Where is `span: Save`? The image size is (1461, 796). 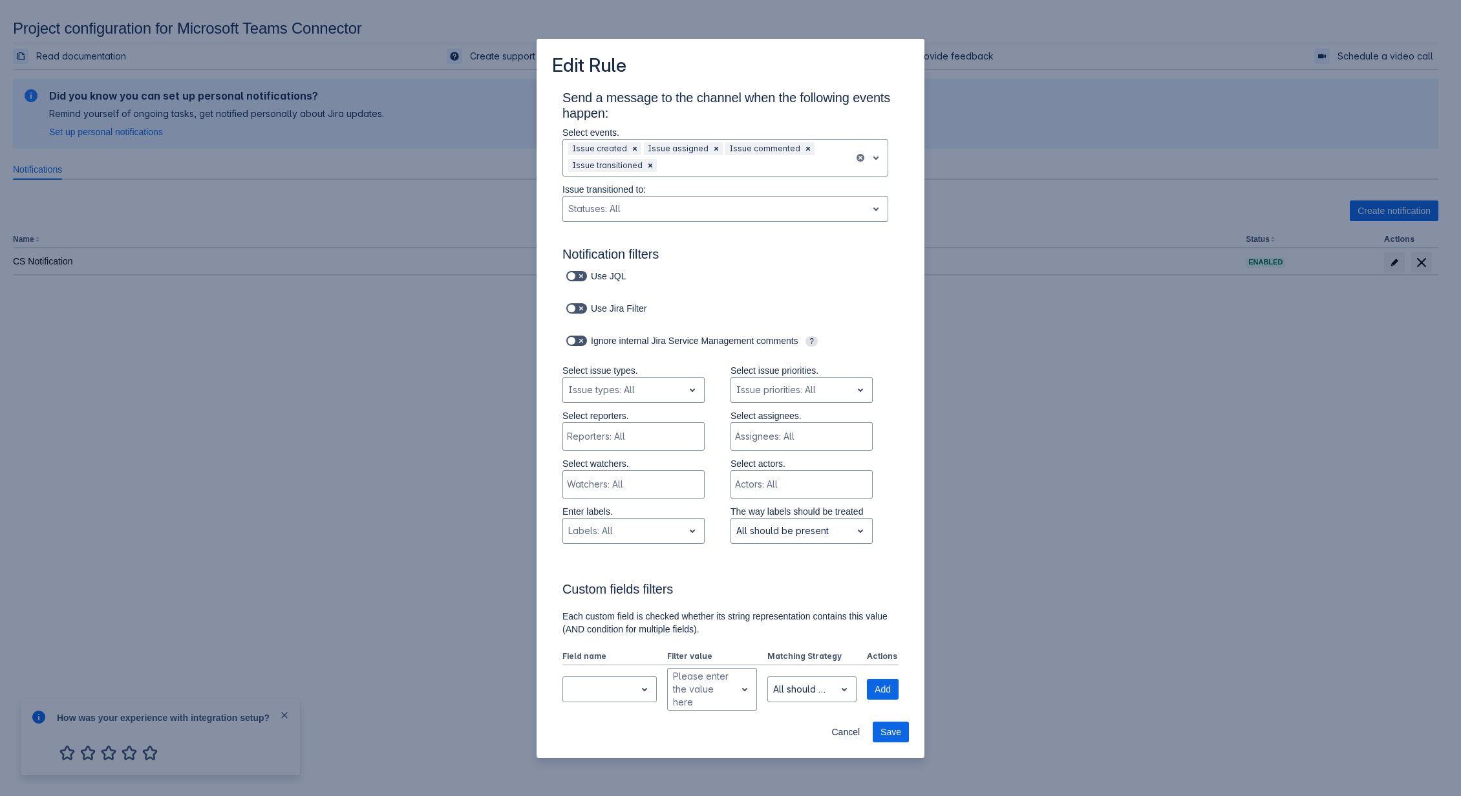
span: Save is located at coordinates (891, 732).